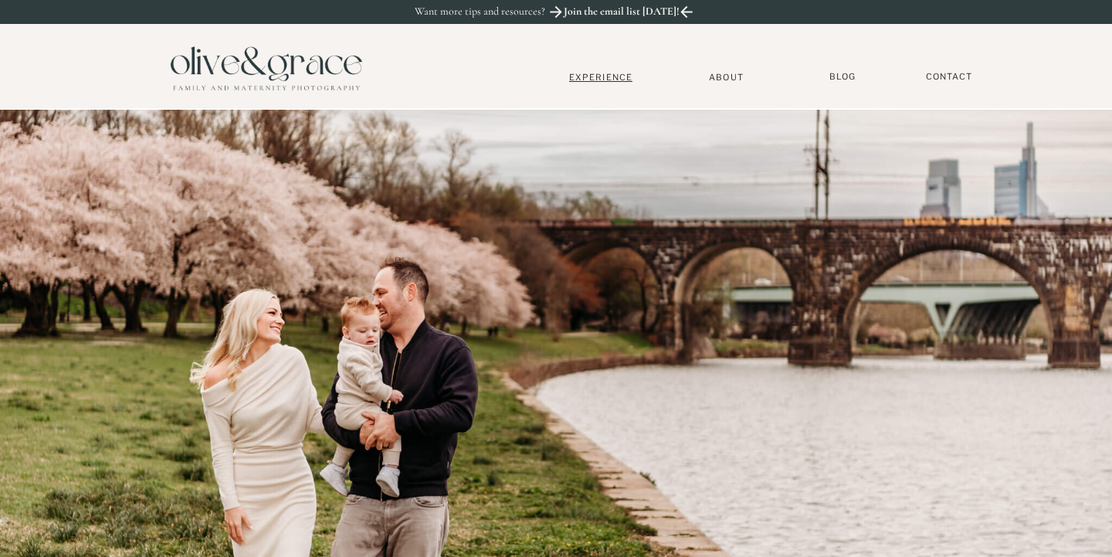  Describe the element at coordinates (949, 76) in the screenshot. I see `nav: Contact` at that location.